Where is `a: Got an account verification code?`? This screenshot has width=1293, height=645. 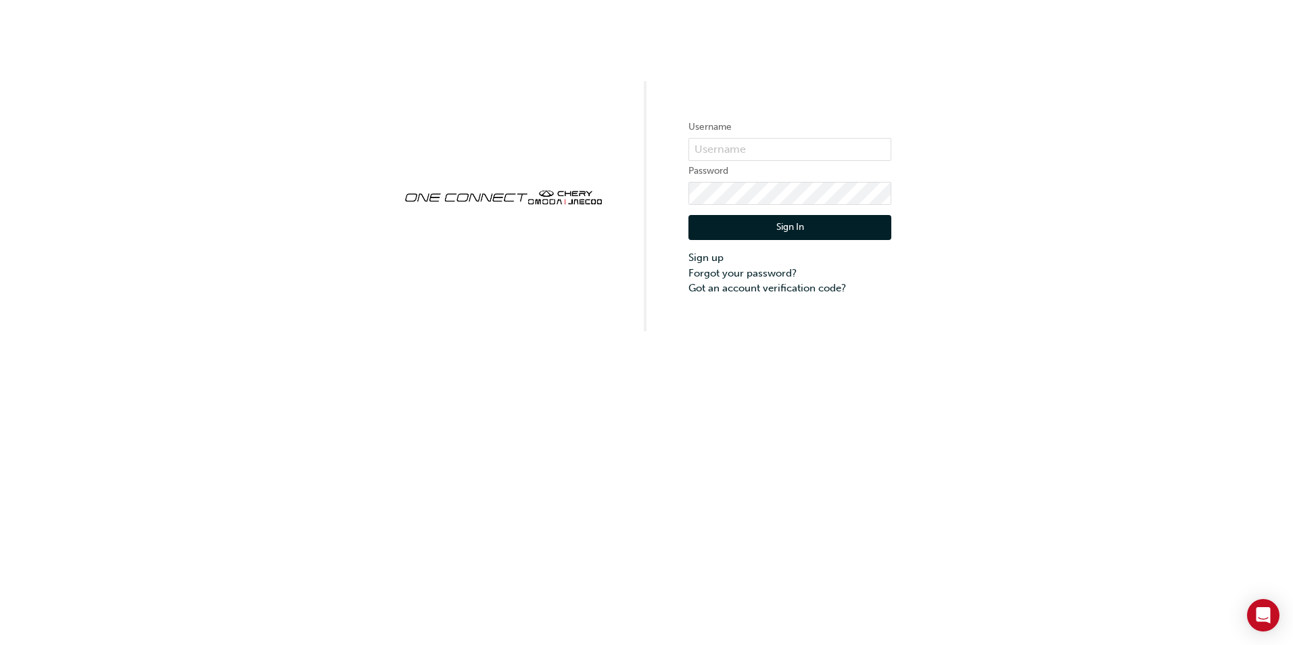
a: Got an account verification code? is located at coordinates (790, 288).